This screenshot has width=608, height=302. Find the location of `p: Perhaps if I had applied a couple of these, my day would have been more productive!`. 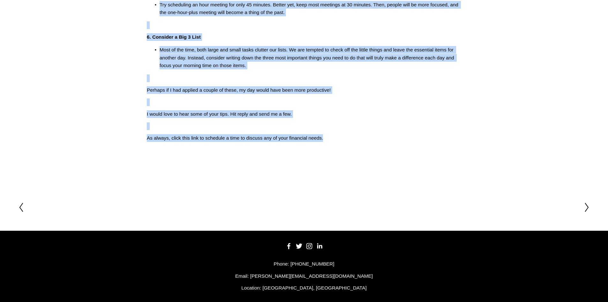

p: Perhaps if I had applied a couple of these, my day would have been more productive! is located at coordinates (304, 90).